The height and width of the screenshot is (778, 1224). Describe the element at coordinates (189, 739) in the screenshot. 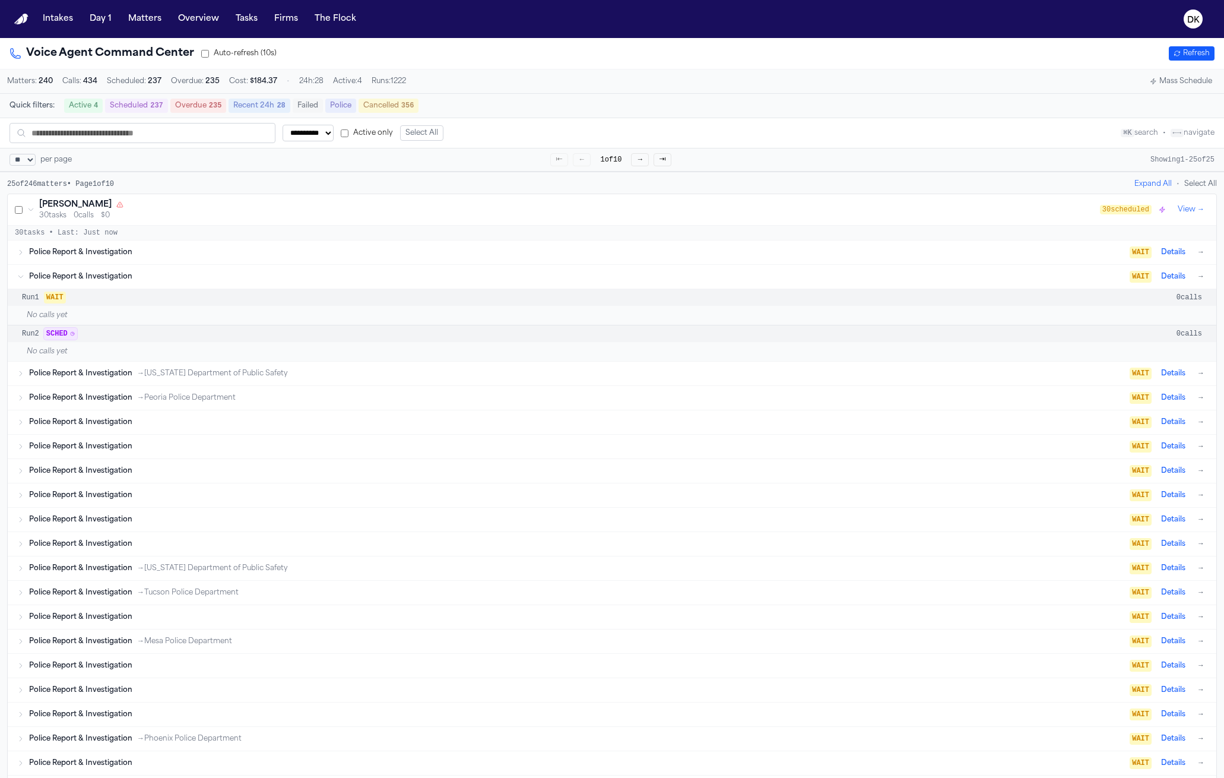

I see `span: → Phoenix Police Department` at that location.